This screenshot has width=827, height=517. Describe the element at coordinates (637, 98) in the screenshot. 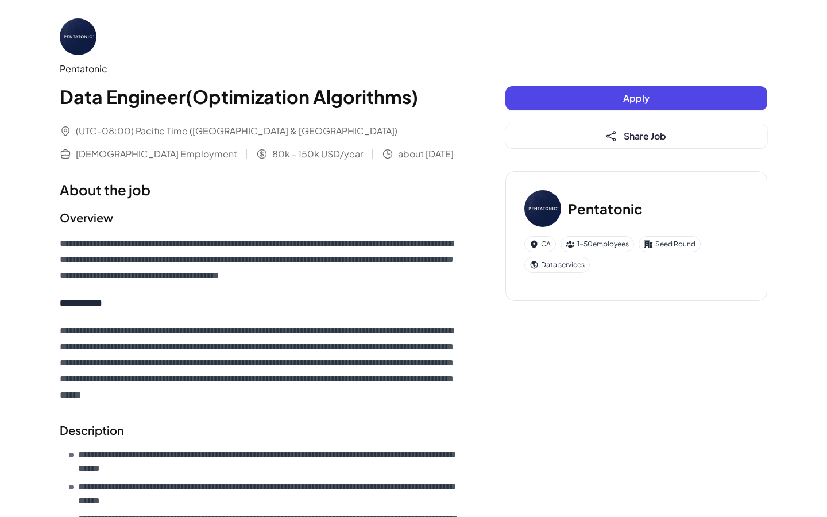

I see `button: Apply` at that location.